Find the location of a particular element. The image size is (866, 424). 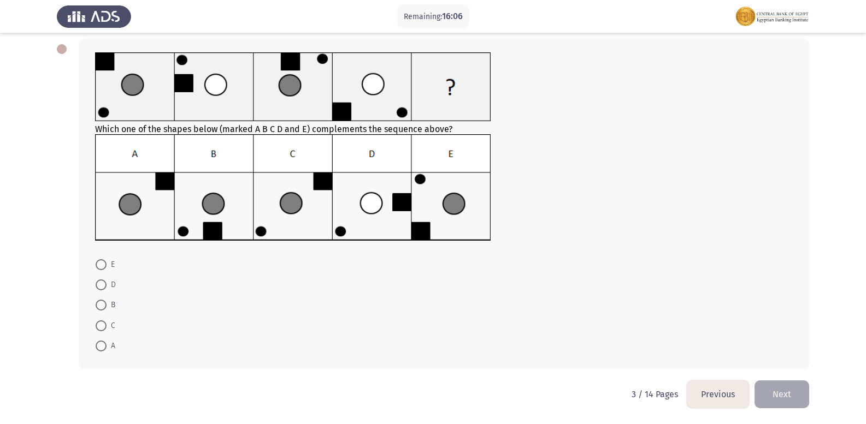

p: Remaining: is located at coordinates (433, 16).